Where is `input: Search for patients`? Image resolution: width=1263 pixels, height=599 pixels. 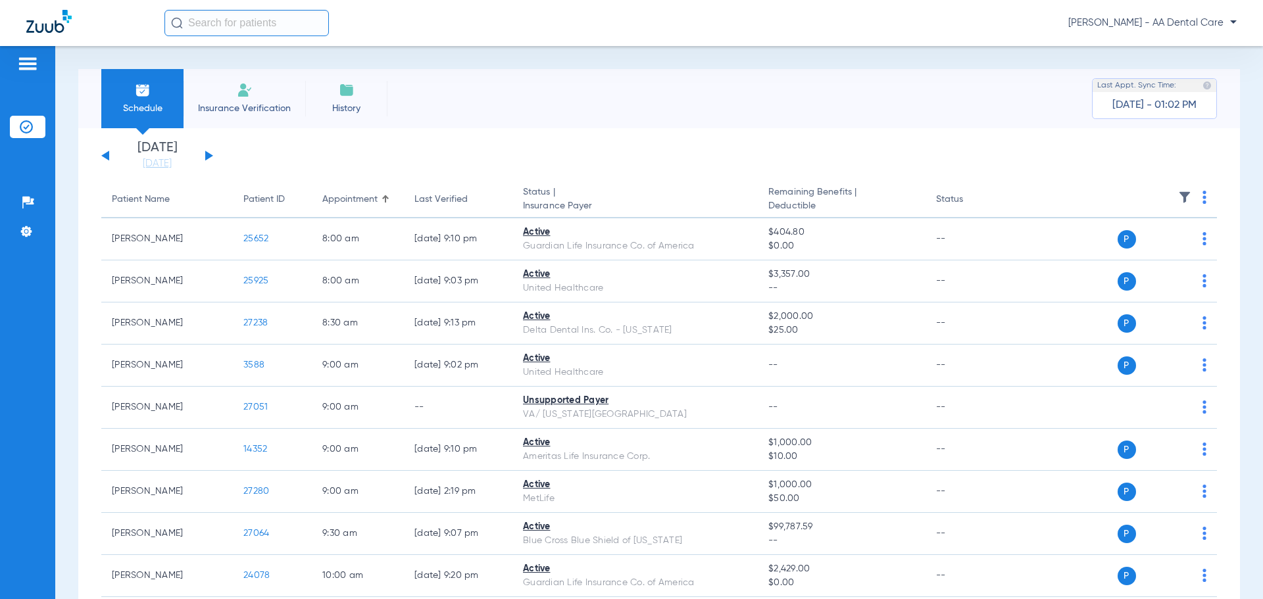 input: Search for patients is located at coordinates (247, 23).